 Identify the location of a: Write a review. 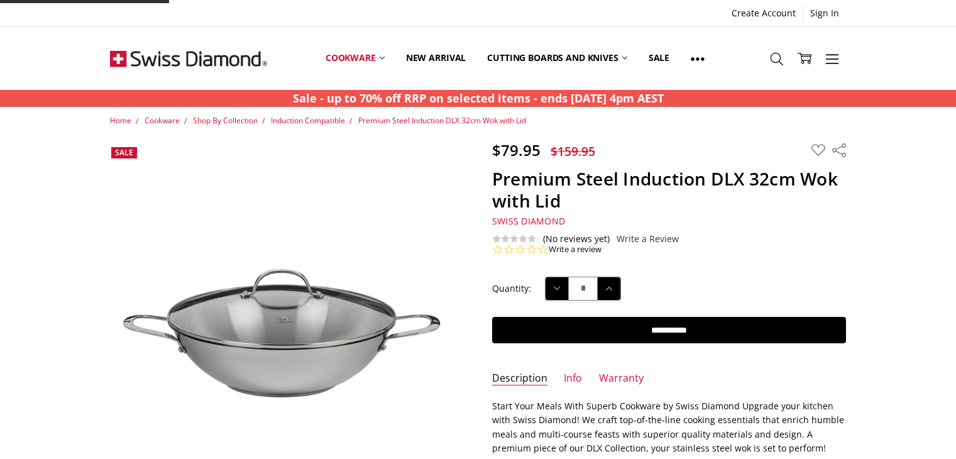
(575, 249).